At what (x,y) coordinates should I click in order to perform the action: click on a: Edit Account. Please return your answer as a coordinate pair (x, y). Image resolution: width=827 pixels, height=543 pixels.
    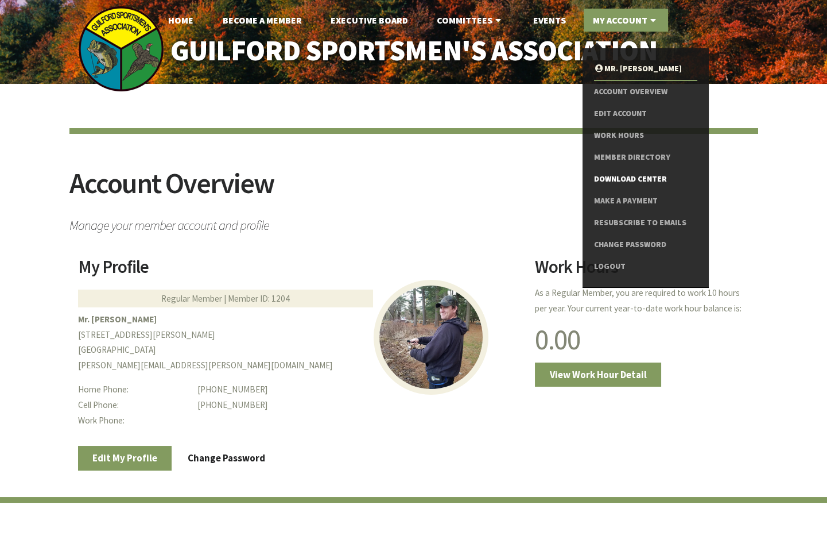
    Looking at the image, I should click on (645, 114).